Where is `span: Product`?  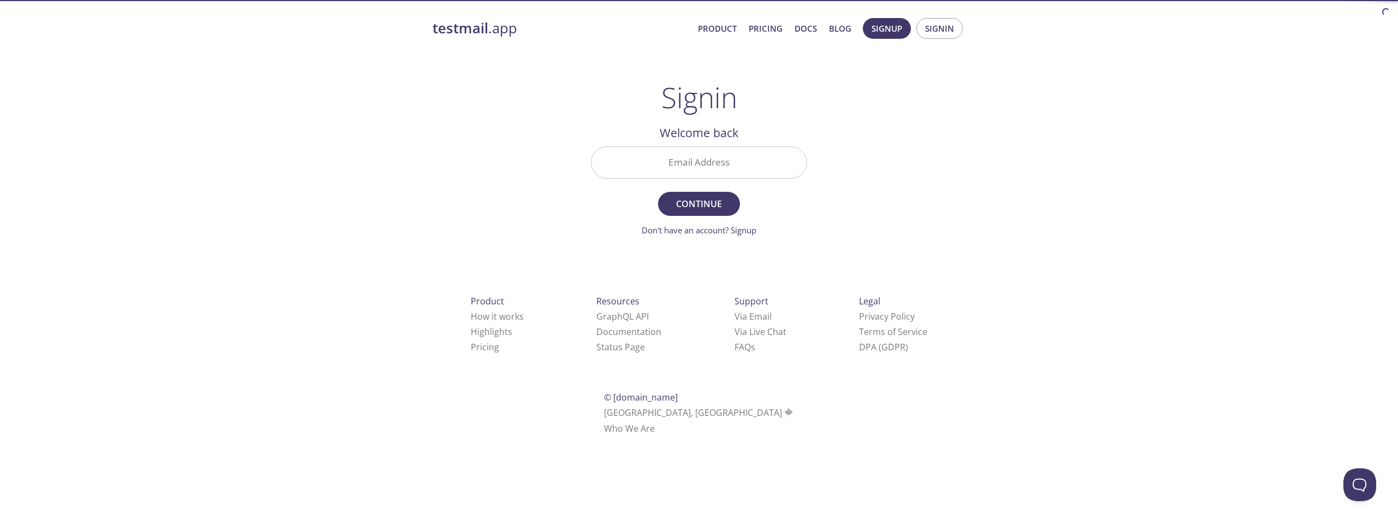 span: Product is located at coordinates (487, 301).